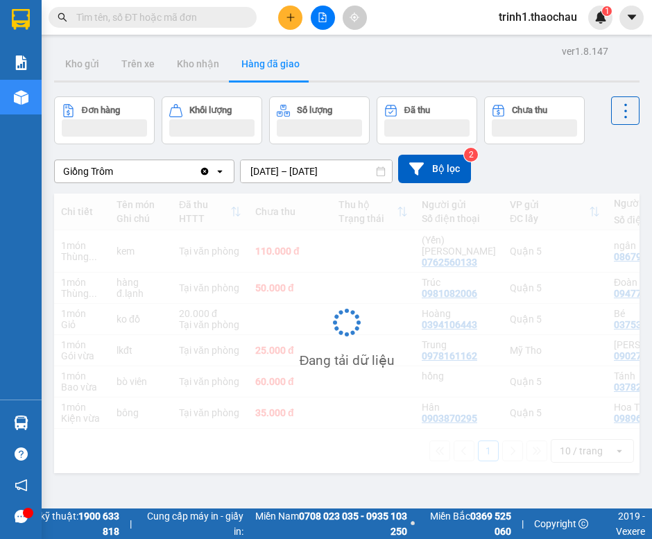 This screenshot has width=652, height=539. Describe the element at coordinates (158, 17) in the screenshot. I see `input: Tìm tên, số ĐT hoặc mã đơn` at that location.